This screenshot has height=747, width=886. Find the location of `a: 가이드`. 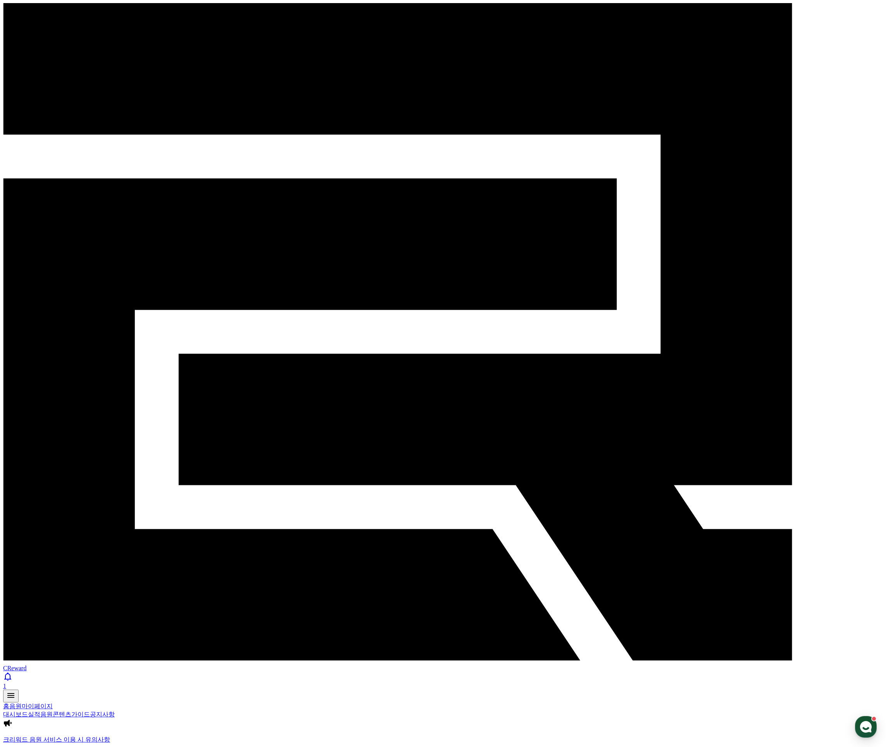

a: 가이드 is located at coordinates (81, 714).